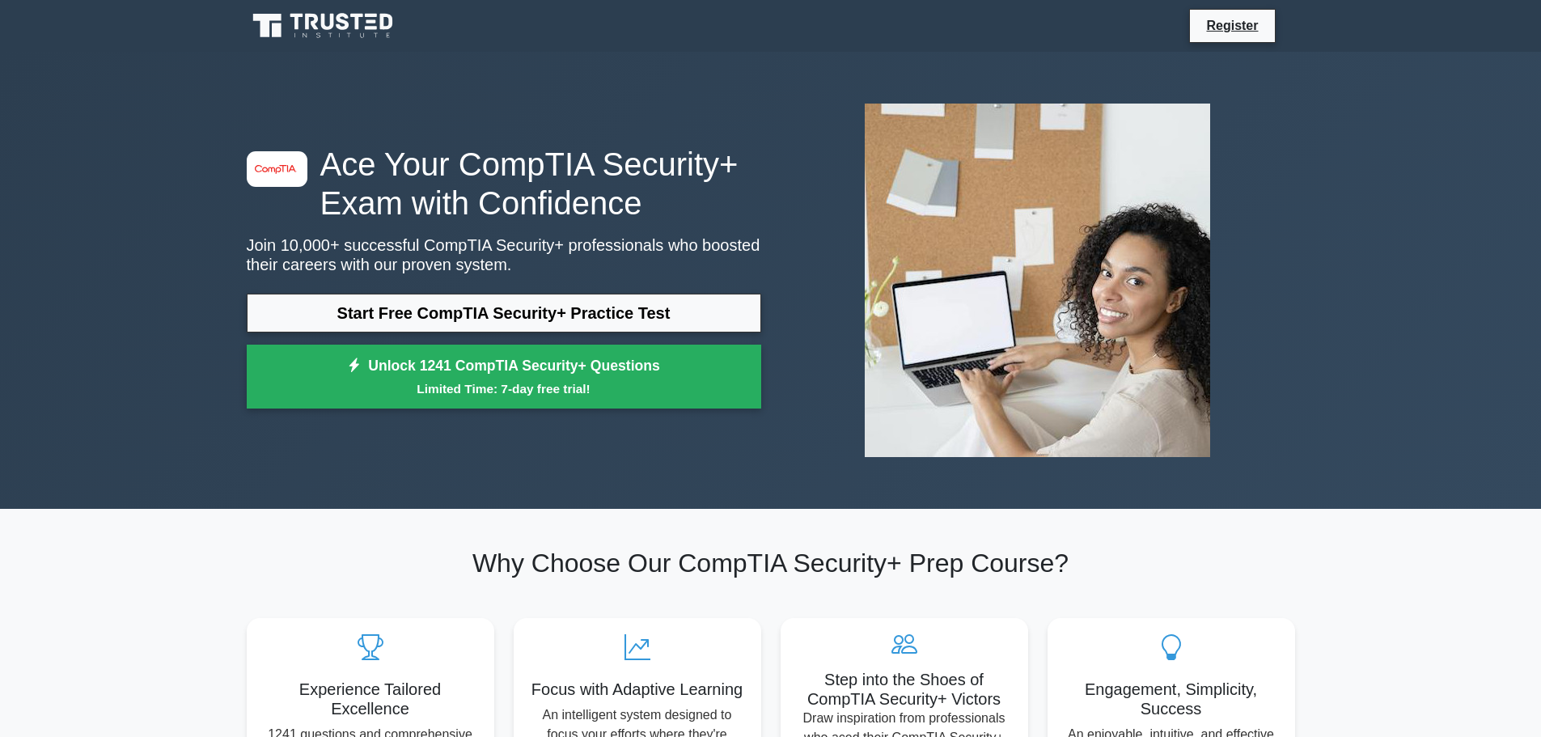 This screenshot has height=737, width=1541. What do you see at coordinates (371, 699) in the screenshot?
I see `h5: Experience Tailored Excellence` at bounding box center [371, 699].